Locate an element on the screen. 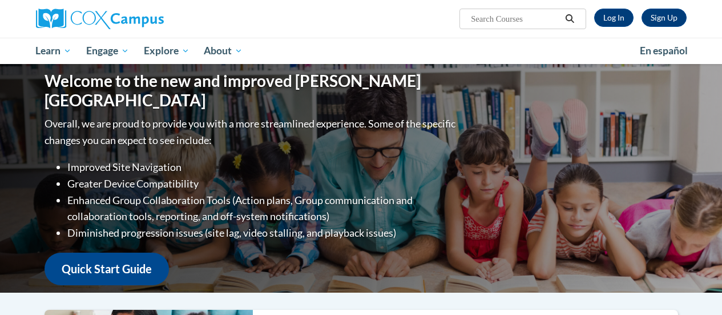 The width and height of the screenshot is (722, 315). a: Engage is located at coordinates (107, 51).